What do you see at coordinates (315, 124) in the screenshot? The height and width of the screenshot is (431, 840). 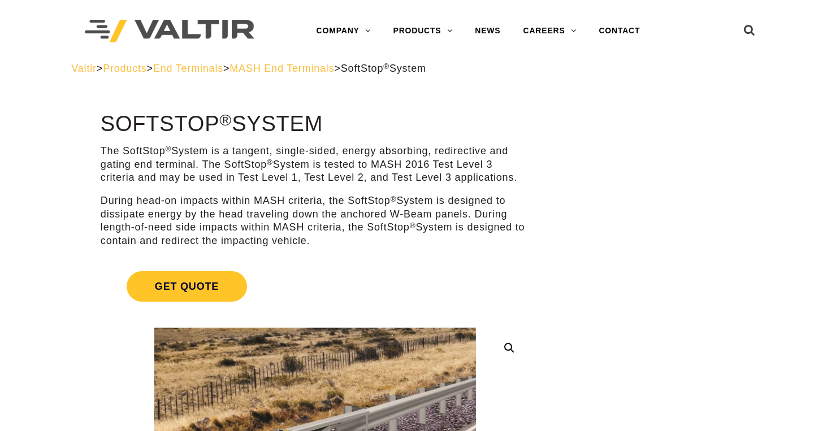 I see `h1: SoftStop System` at bounding box center [315, 124].